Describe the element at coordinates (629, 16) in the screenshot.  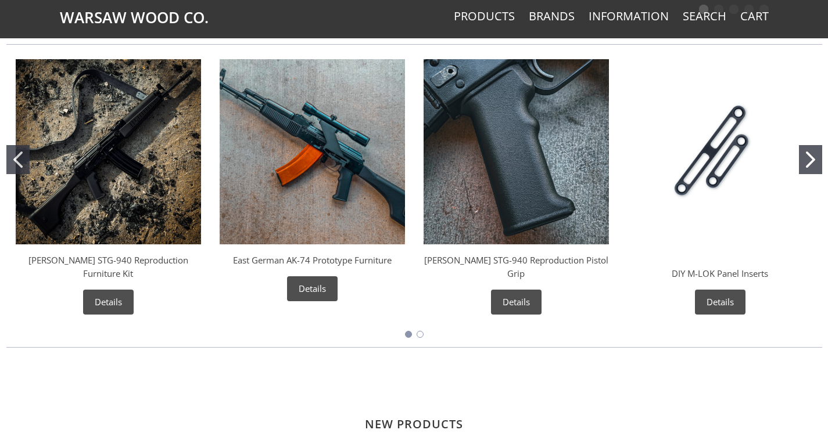
I see `a: Information` at that location.